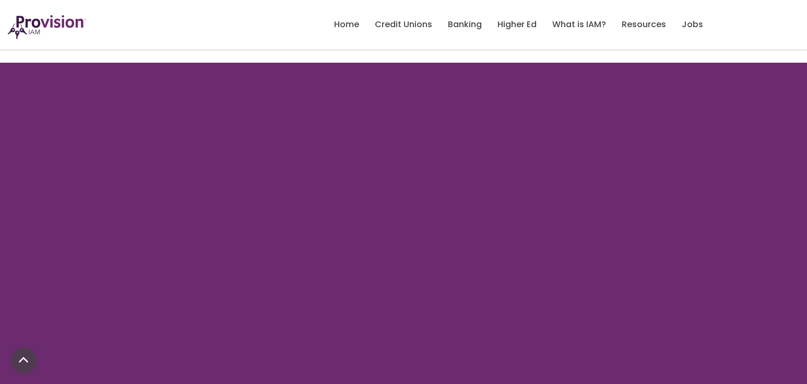 The image size is (807, 384). I want to click on a: Higher Ed, so click(517, 25).